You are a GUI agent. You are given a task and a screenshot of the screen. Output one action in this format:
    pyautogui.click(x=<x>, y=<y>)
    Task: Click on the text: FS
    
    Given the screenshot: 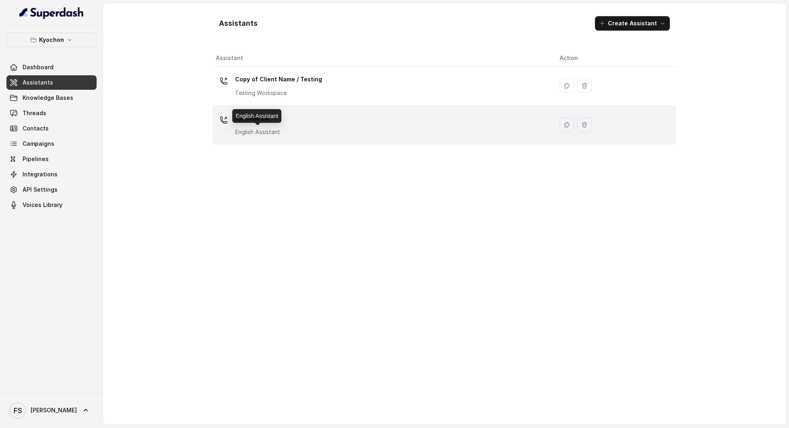 What is the action you would take?
    pyautogui.click(x=18, y=410)
    